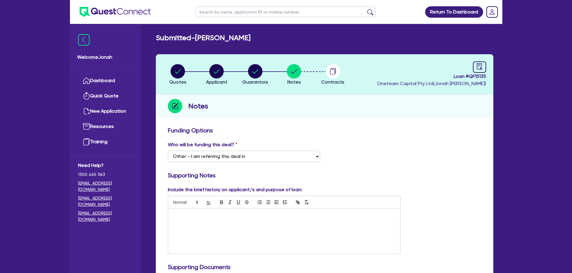 This screenshot has height=273, width=572. I want to click on span: Quotes, so click(178, 82).